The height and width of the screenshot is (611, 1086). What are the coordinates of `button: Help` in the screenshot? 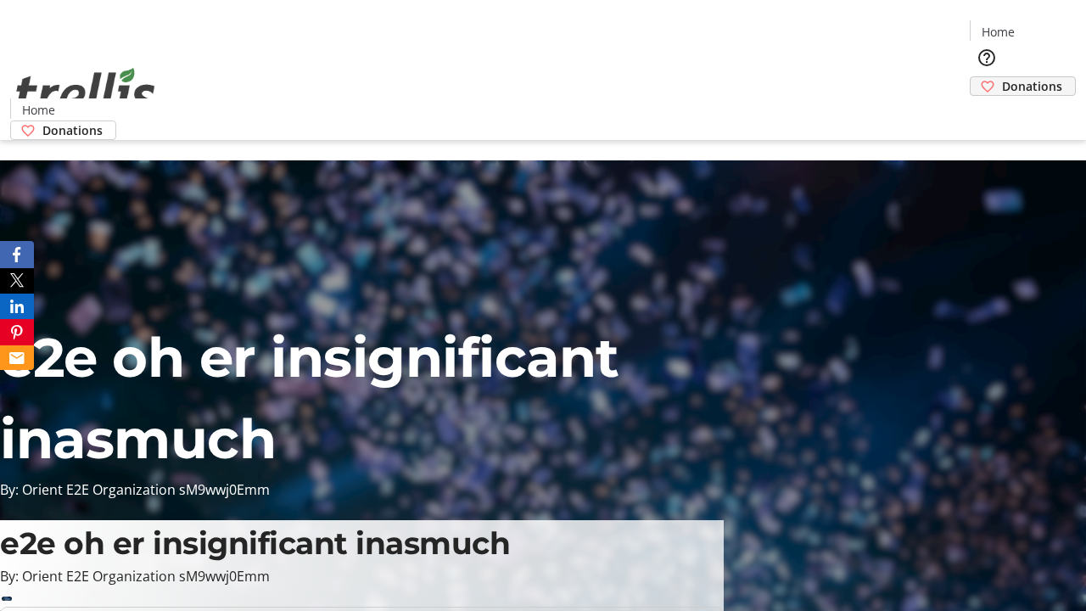 It's located at (987, 58).